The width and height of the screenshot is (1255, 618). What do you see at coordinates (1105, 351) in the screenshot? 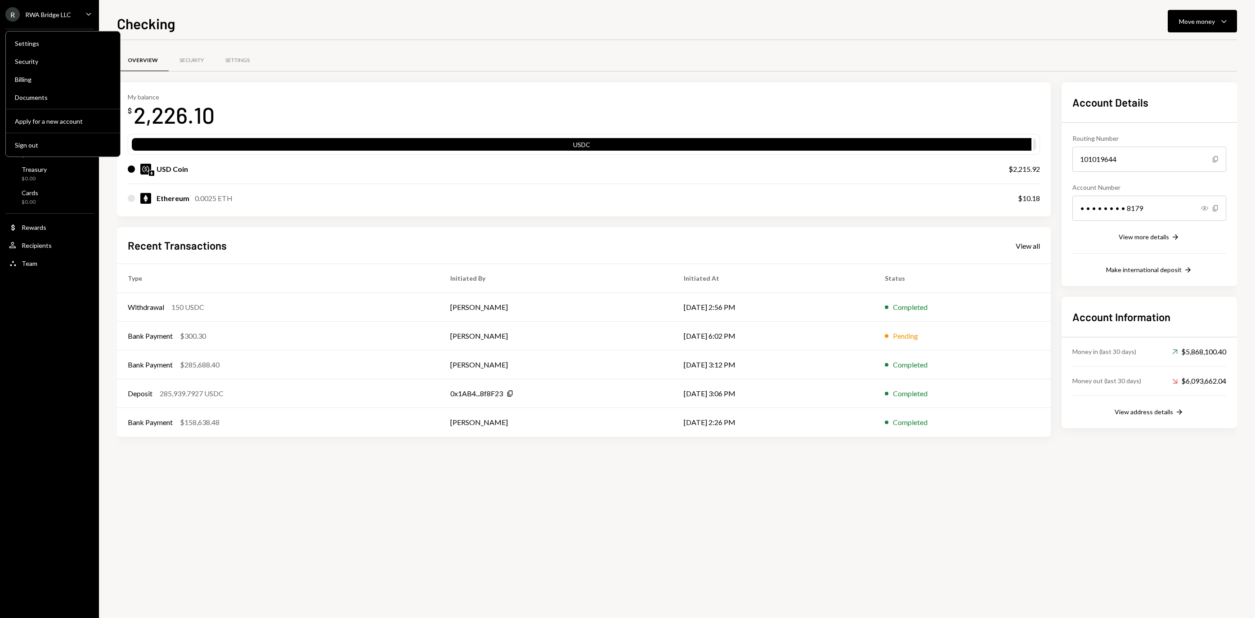
I see `div: Money in (last 30 days)` at bounding box center [1105, 351].